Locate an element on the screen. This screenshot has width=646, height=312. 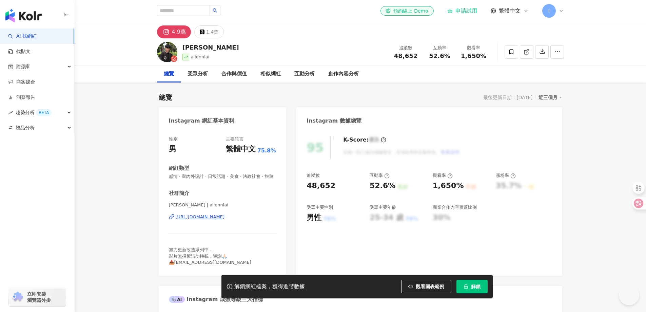
div: 申請試用 is located at coordinates (462, 11).